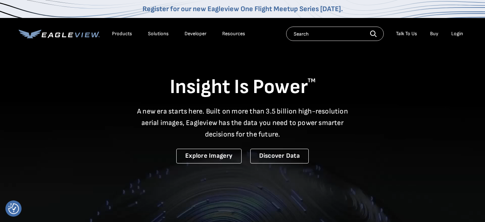 This screenshot has width=485, height=222. What do you see at coordinates (122, 34) in the screenshot?
I see `div: Products` at bounding box center [122, 34].